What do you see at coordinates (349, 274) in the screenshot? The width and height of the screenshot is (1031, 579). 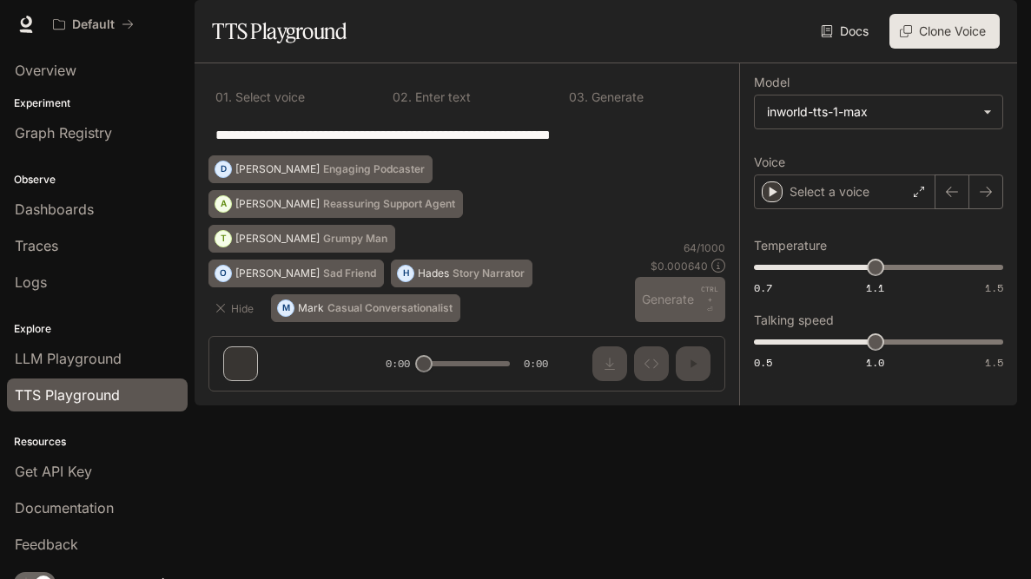 I see `p: Sad Friend` at bounding box center [349, 274].